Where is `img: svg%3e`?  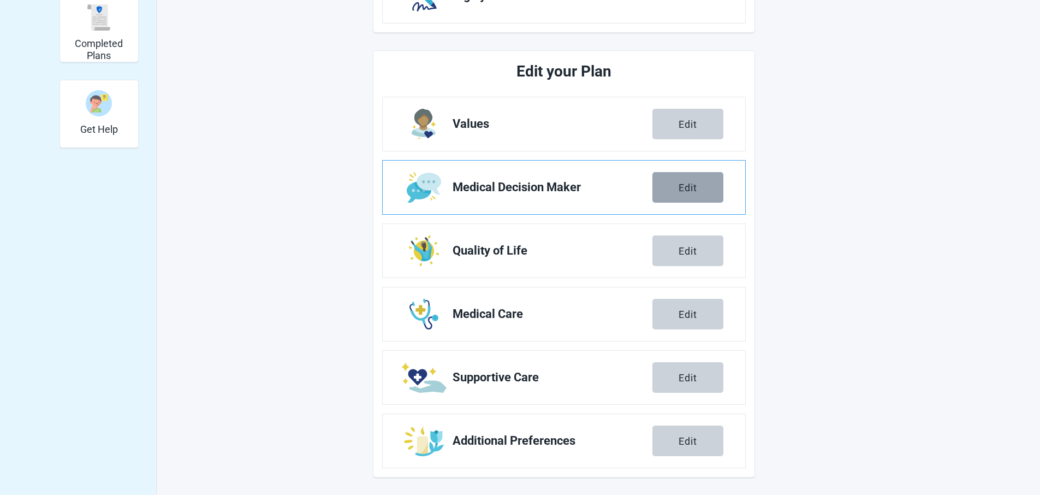
img: svg%3e is located at coordinates (99, 17).